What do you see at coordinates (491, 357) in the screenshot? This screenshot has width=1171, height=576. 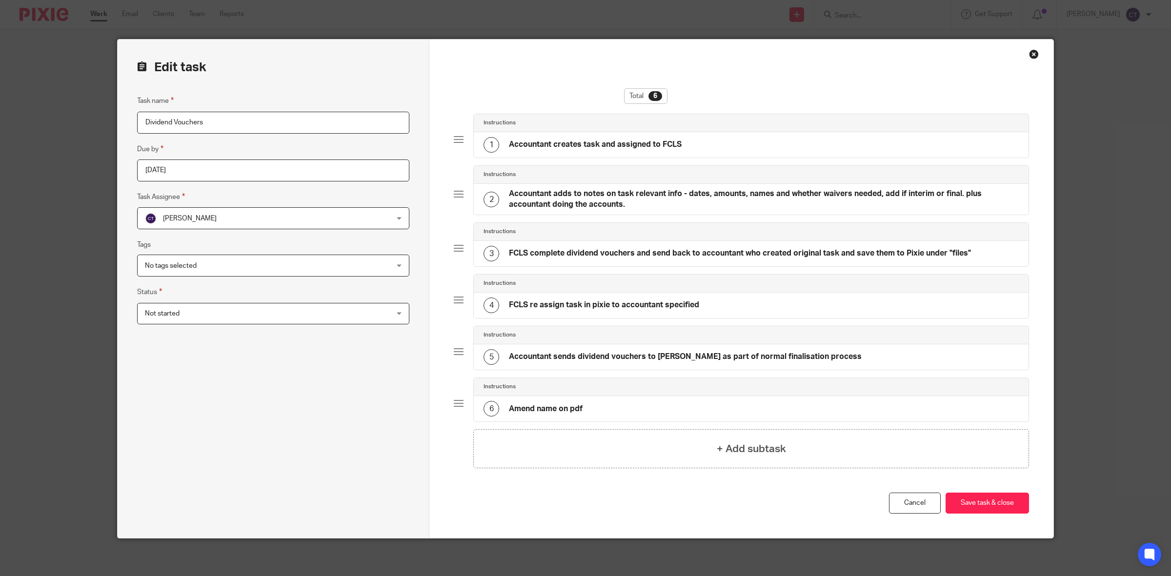 I see `div: 5` at bounding box center [491, 357].